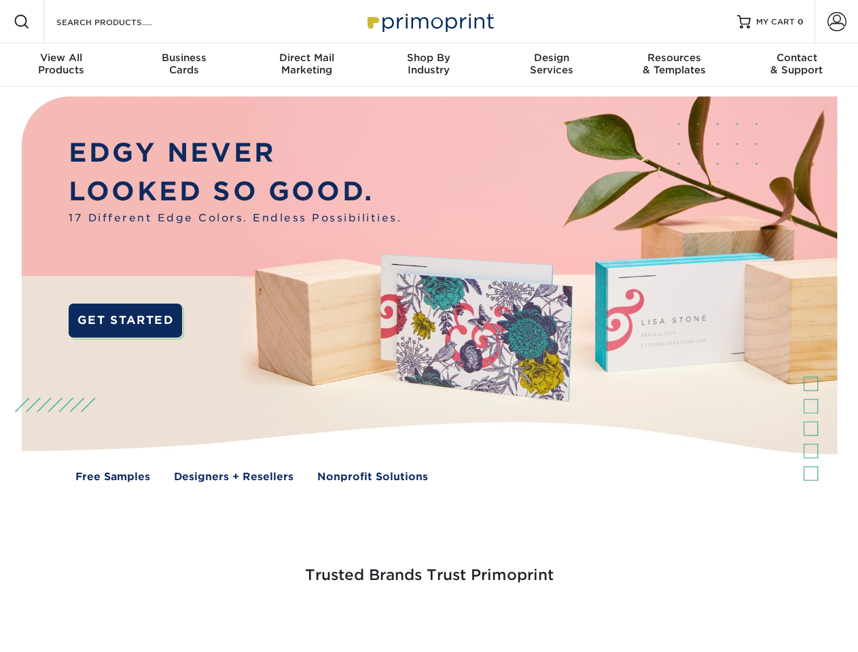  I want to click on span: MY CART, so click(775, 22).